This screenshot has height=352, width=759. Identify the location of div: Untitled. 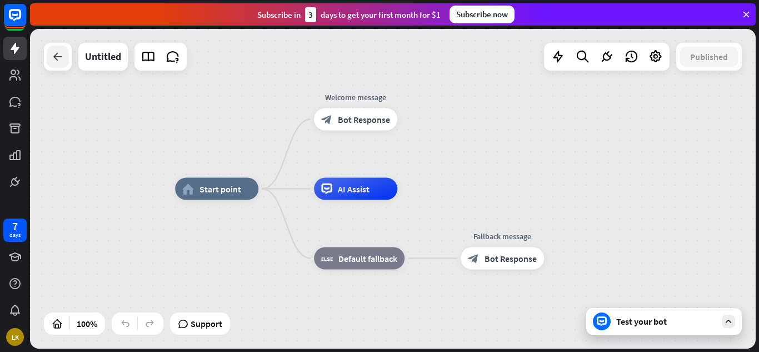
(103, 57).